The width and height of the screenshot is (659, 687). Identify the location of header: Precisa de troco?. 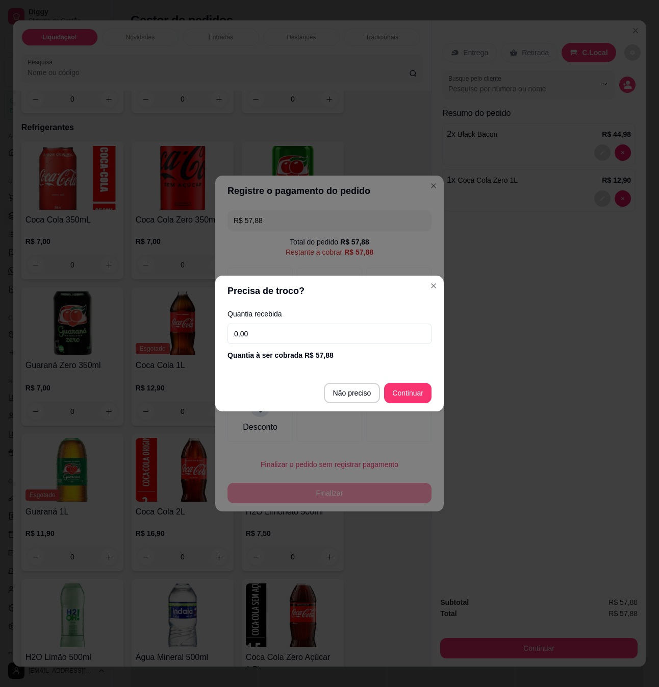
(330, 291).